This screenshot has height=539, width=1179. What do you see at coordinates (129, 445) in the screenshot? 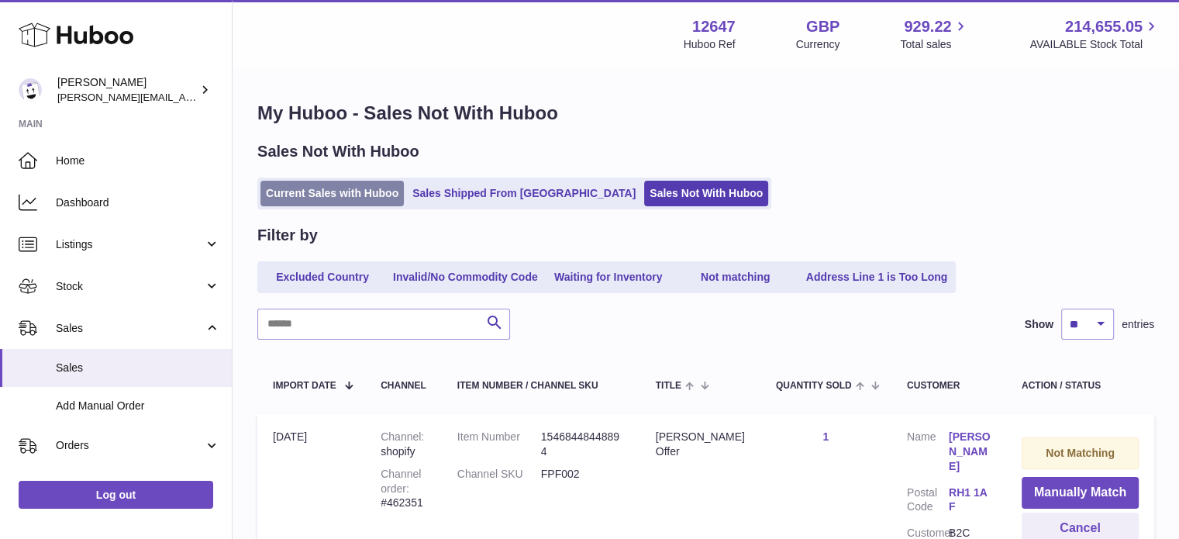
I see `span: Orders` at bounding box center [129, 445].